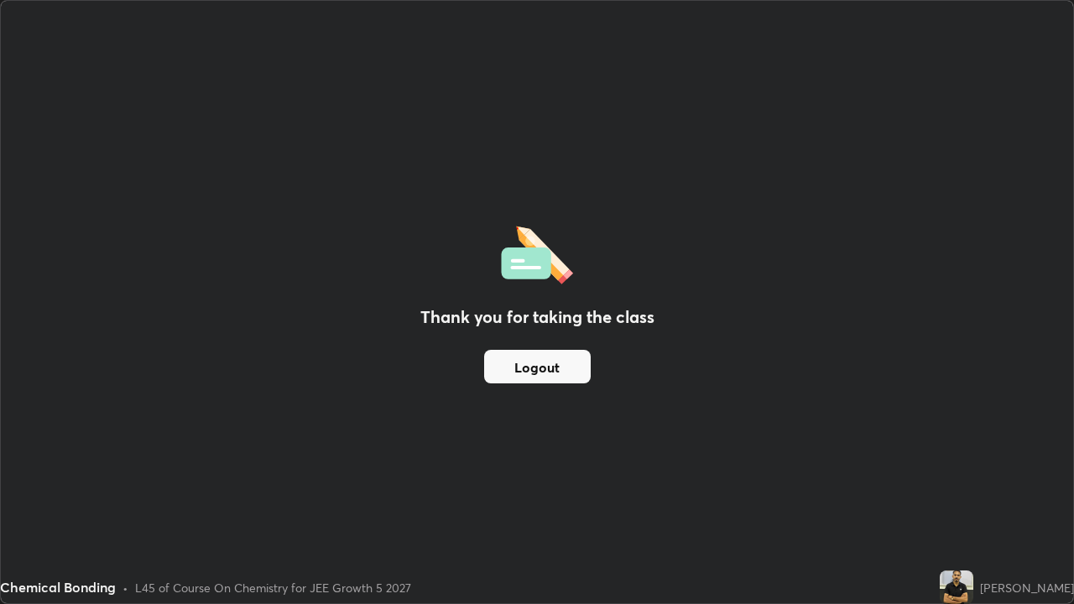 Image resolution: width=1074 pixels, height=604 pixels. Describe the element at coordinates (537, 317) in the screenshot. I see `h2: Thank you for taking the class` at that location.